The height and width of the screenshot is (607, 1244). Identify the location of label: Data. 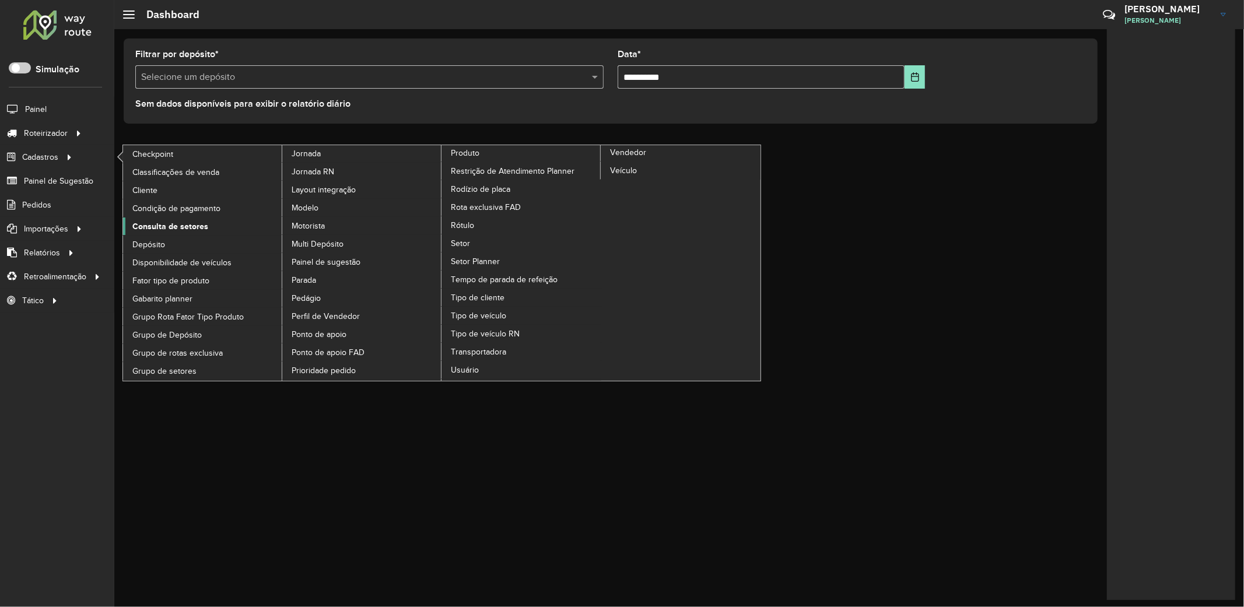
(629, 54).